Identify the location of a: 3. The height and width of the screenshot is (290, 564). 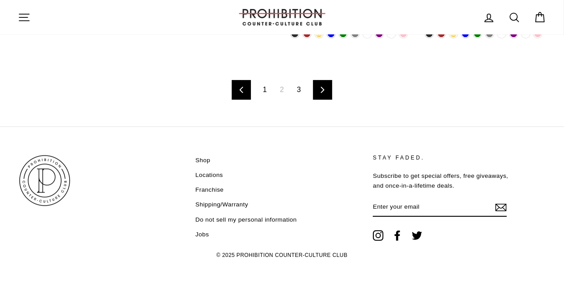
(299, 90).